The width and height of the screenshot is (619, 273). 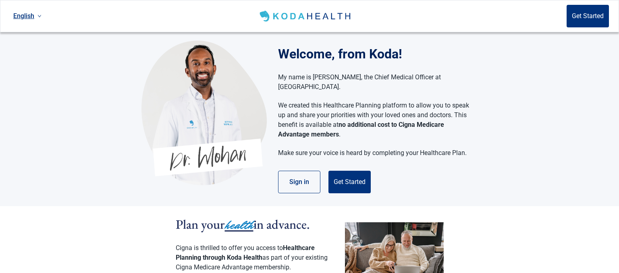 I want to click on span: in advance., so click(x=282, y=224).